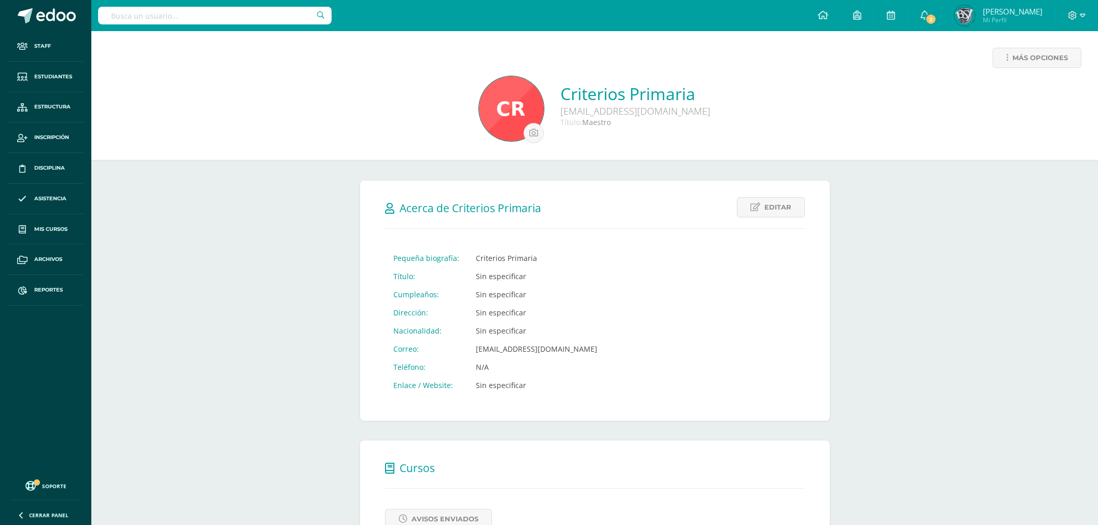 The image size is (1098, 525). Describe the element at coordinates (426, 312) in the screenshot. I see `td: Dirección:` at that location.